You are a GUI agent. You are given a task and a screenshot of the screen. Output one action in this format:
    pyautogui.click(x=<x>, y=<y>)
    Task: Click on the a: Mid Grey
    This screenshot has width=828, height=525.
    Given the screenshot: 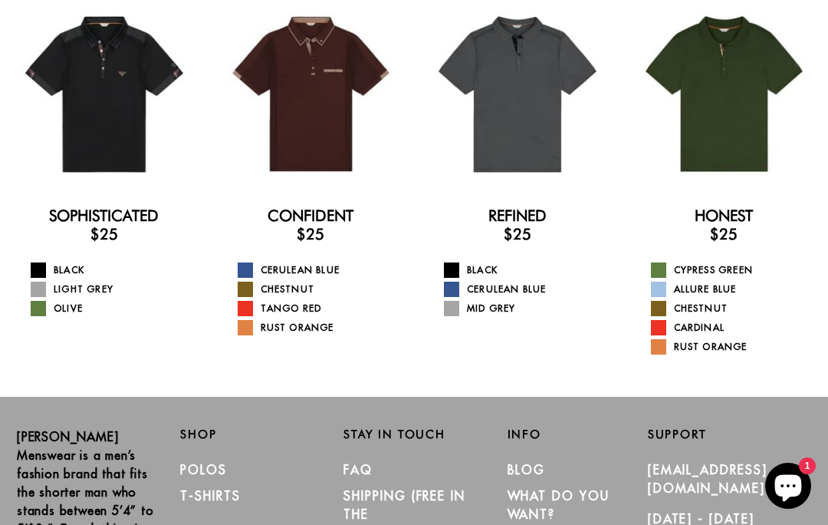 What is the action you would take?
    pyautogui.click(x=527, y=308)
    